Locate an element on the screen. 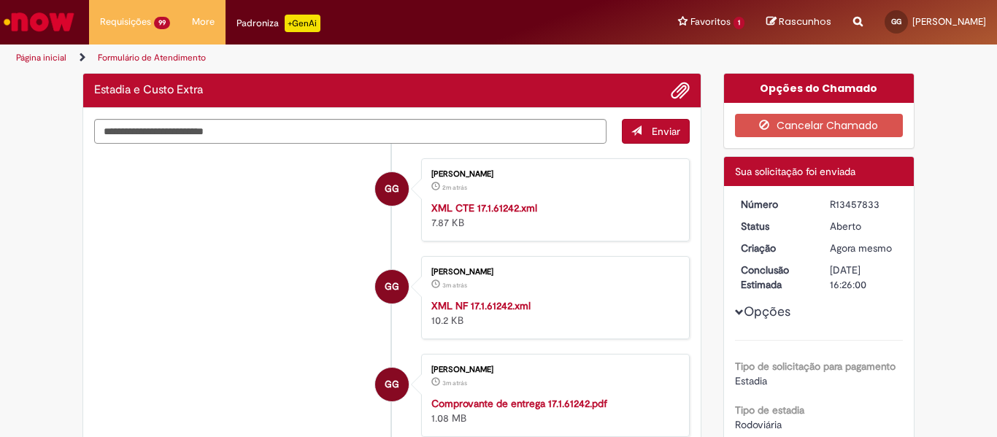 Image resolution: width=997 pixels, height=437 pixels. div: 28/08/2025 13:25:54 is located at coordinates (864, 248).